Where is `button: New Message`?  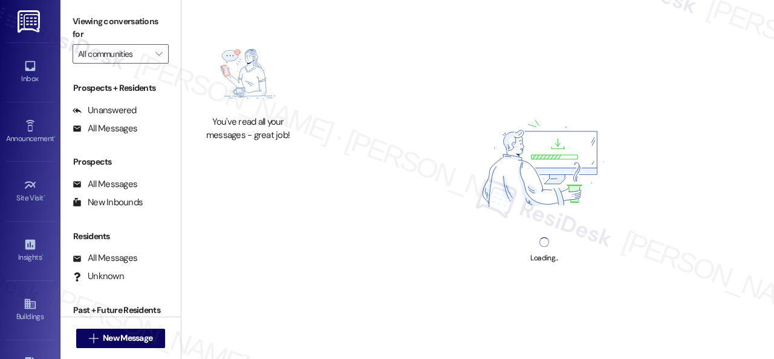 button: New Message is located at coordinates (121, 338).